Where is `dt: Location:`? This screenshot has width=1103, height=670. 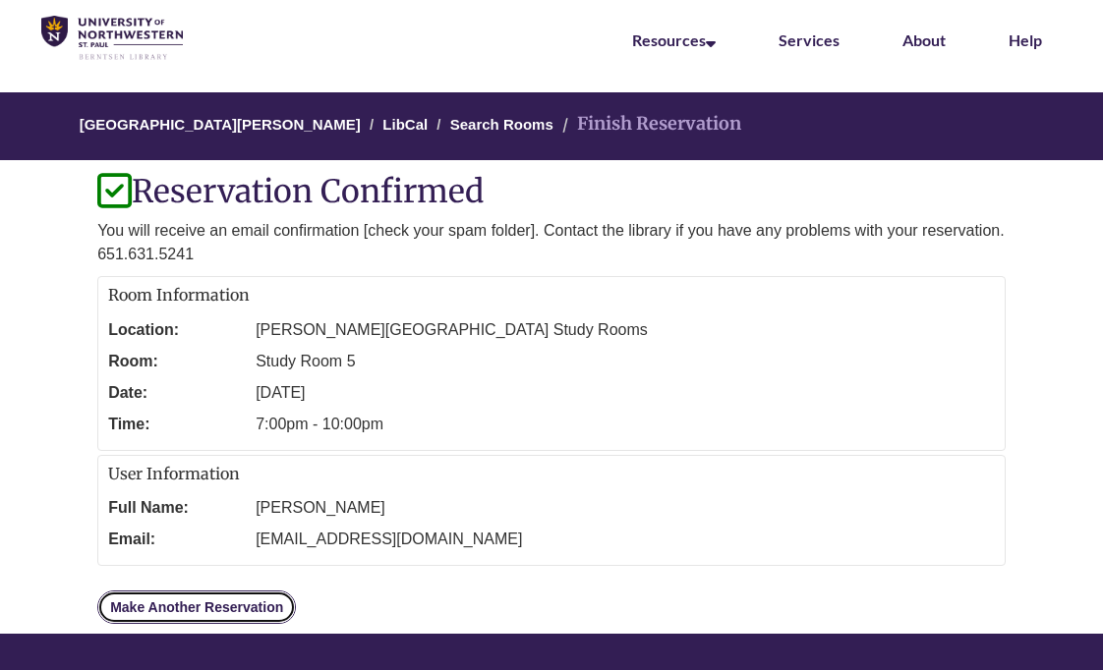
dt: Location: is located at coordinates (177, 330).